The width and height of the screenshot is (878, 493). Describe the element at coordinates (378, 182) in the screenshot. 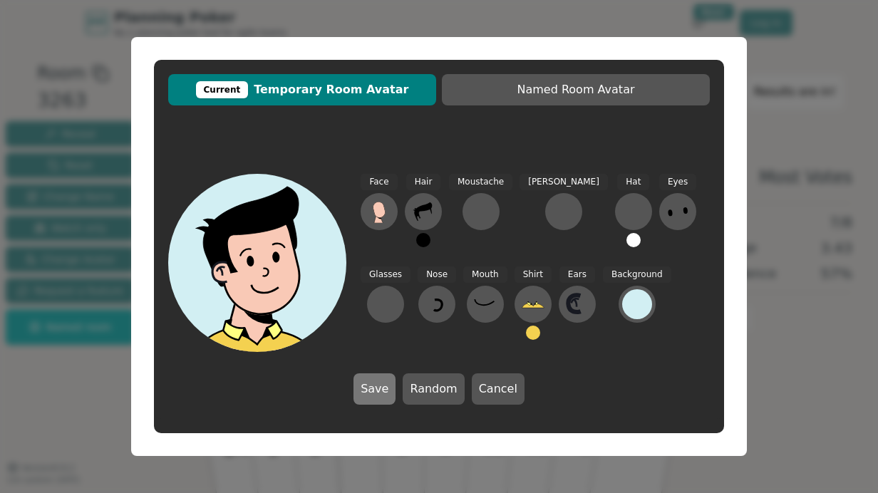

I see `span: Face` at that location.